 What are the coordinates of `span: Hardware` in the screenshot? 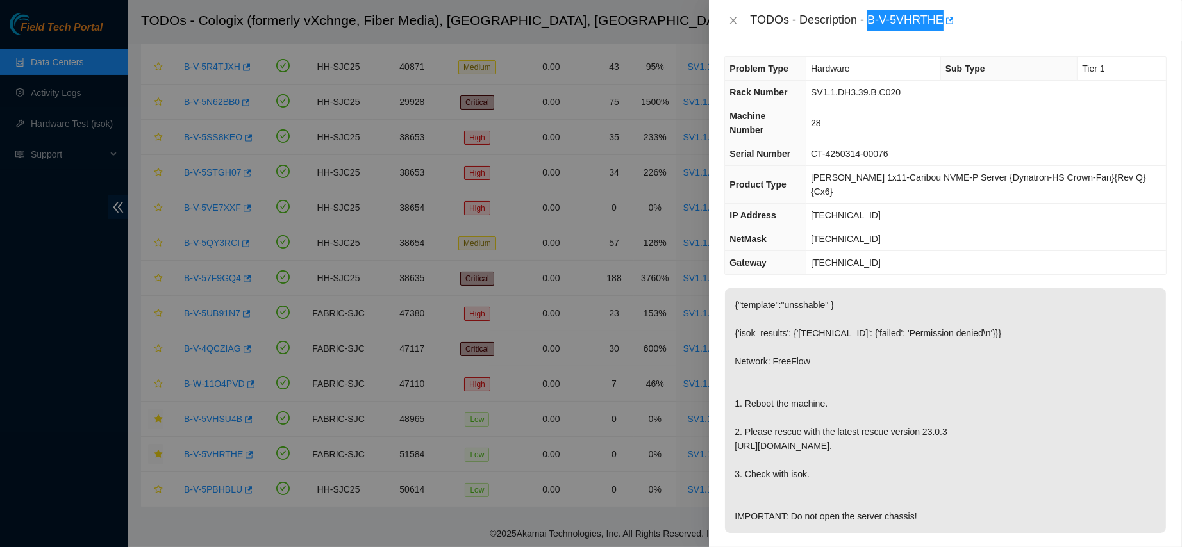 It's located at (830, 69).